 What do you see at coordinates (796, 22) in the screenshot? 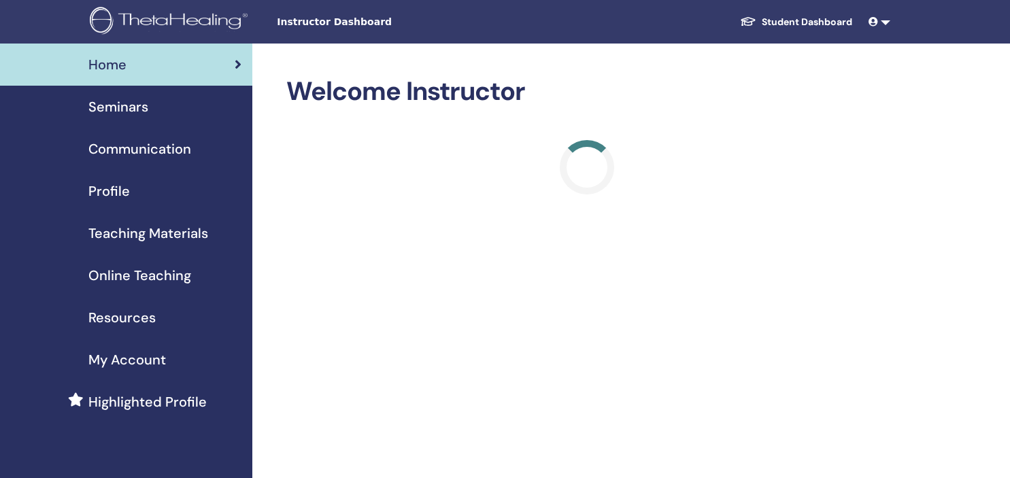
I see `a: Student Dashboard` at bounding box center [796, 22].